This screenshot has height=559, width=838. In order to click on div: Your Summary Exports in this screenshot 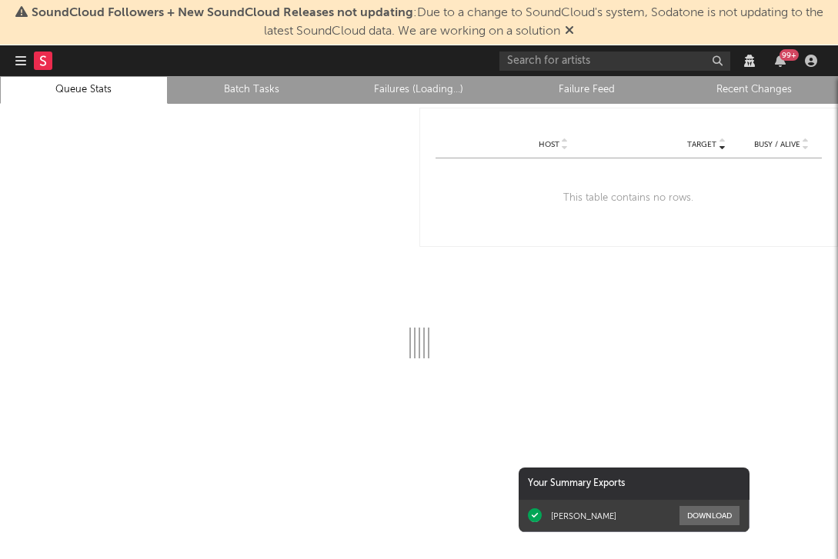, I will do `click(634, 484)`.